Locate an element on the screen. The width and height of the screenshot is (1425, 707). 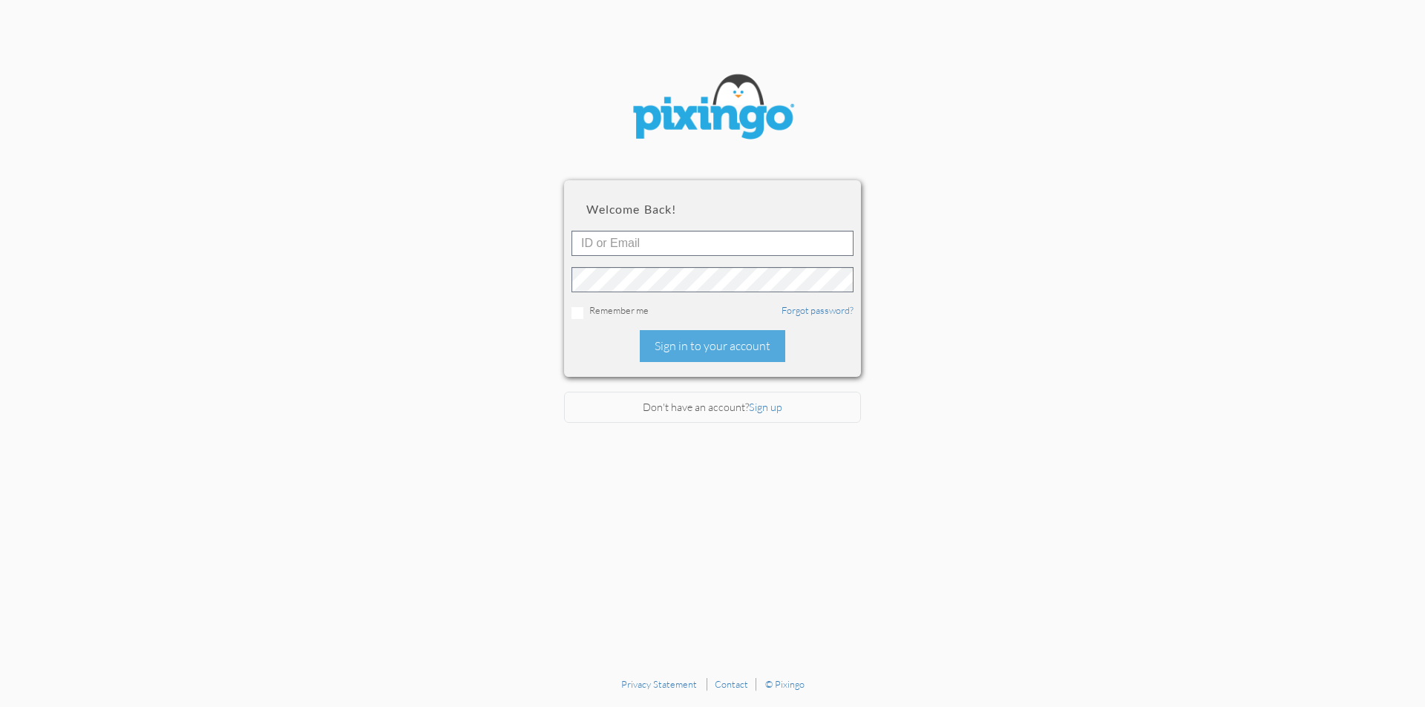
div: Sign in to your account is located at coordinates (713, 346).